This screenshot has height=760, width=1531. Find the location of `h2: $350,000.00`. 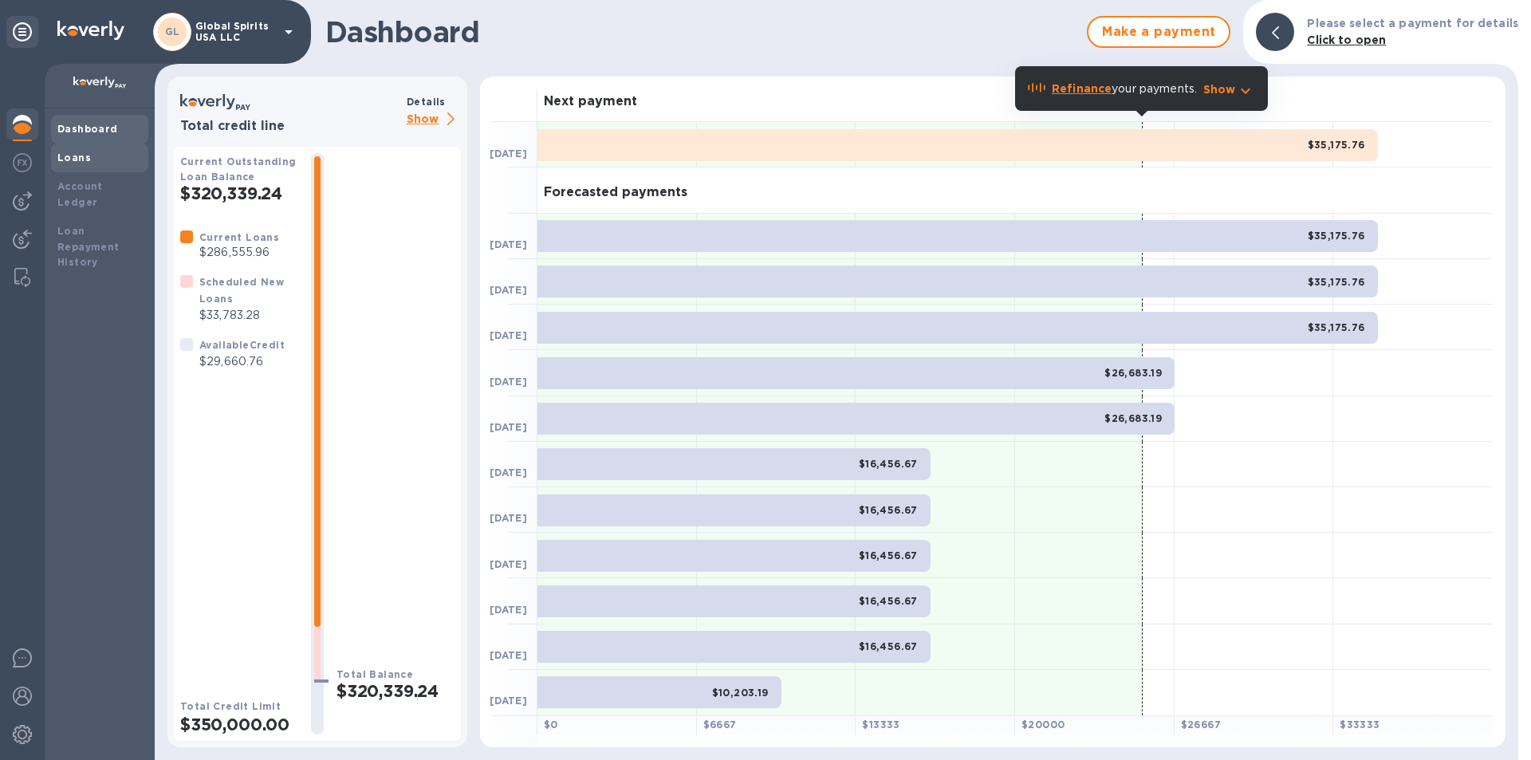

h2: $350,000.00 is located at coordinates (239, 724).